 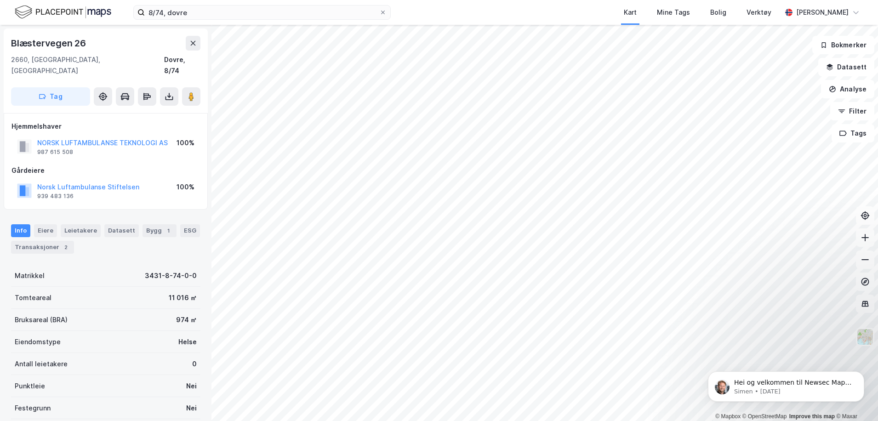 I want to click on div: Matrikkel, so click(x=29, y=276).